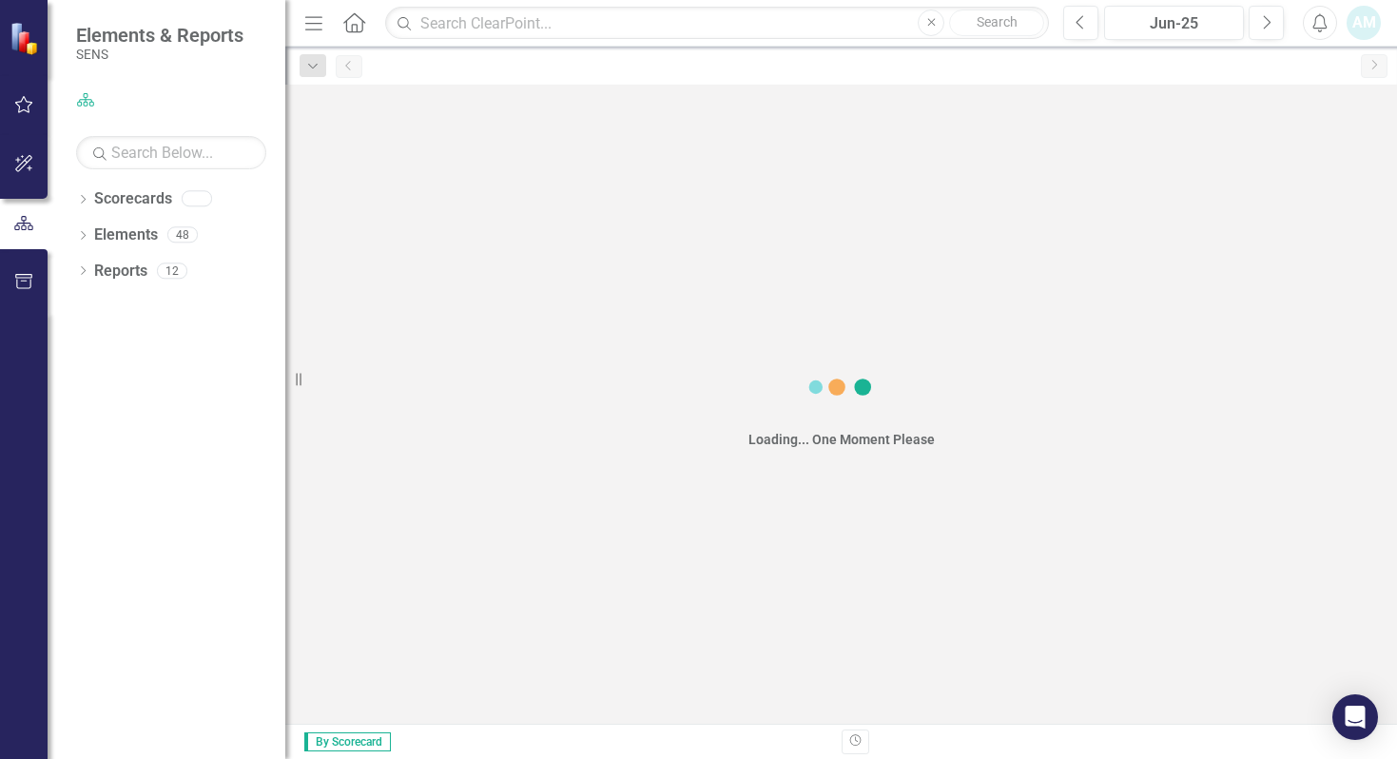  I want to click on div: Jun-25, so click(1173, 24).